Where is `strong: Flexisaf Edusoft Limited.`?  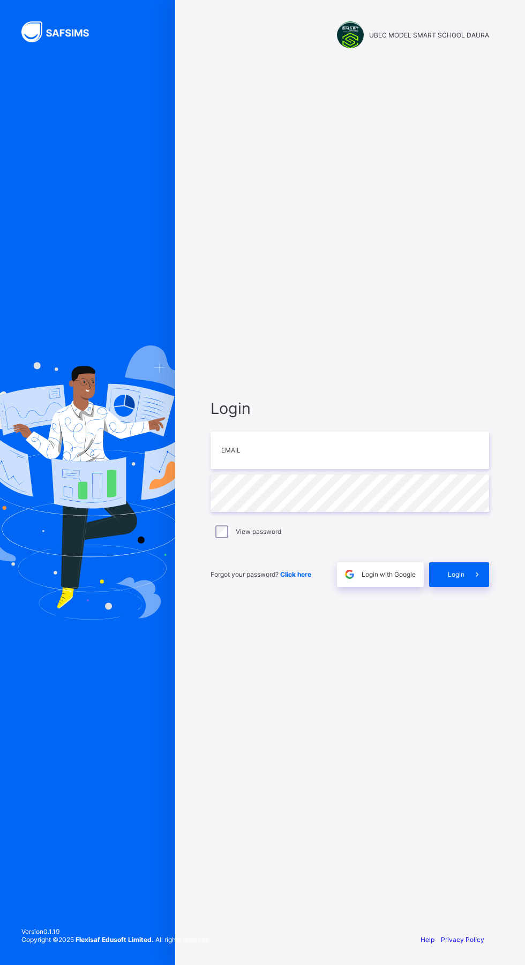 strong: Flexisaf Edusoft Limited. is located at coordinates (115, 939).